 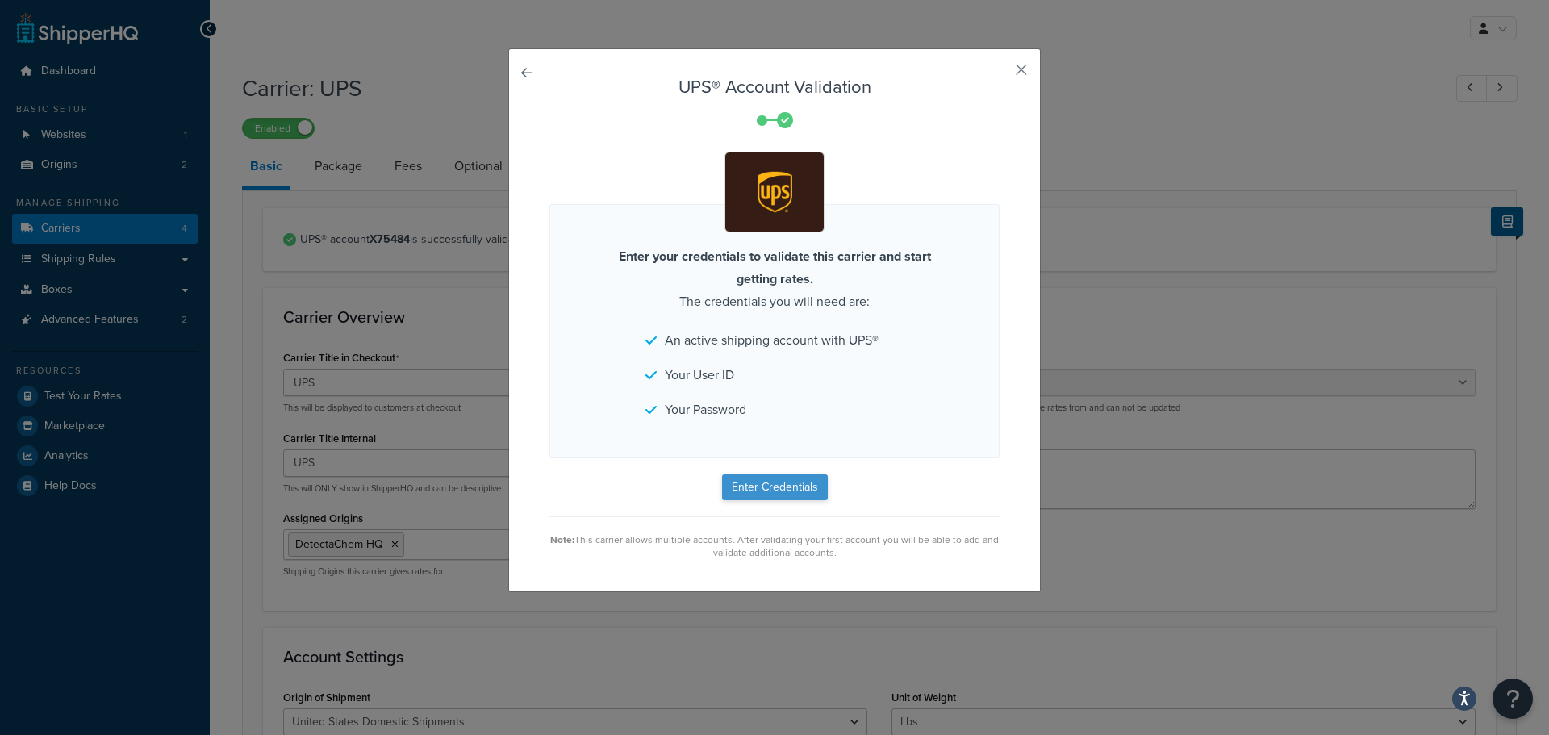 What do you see at coordinates (774, 279) in the screenshot?
I see `p: The credentials you will need are:` at bounding box center [774, 279].